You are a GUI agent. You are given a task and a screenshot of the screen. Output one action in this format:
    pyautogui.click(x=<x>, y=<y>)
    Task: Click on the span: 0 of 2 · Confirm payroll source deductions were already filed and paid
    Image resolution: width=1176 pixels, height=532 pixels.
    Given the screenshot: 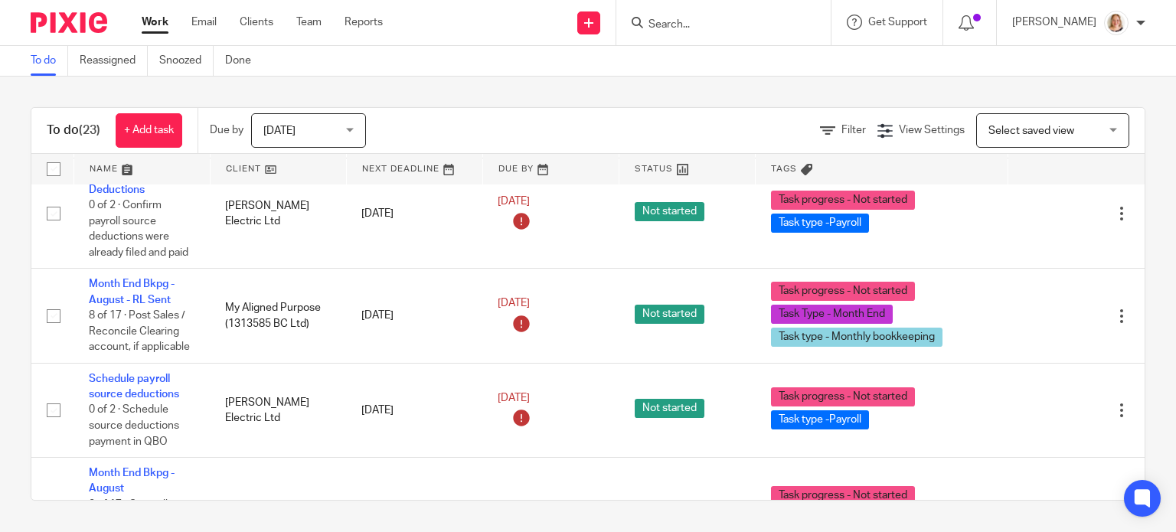 What is the action you would take?
    pyautogui.click(x=139, y=229)
    